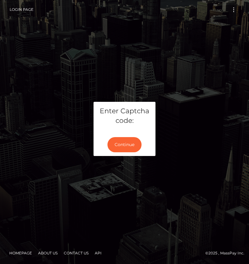 This screenshot has height=264, width=249. I want to click on button: Toggle navigation, so click(233, 10).